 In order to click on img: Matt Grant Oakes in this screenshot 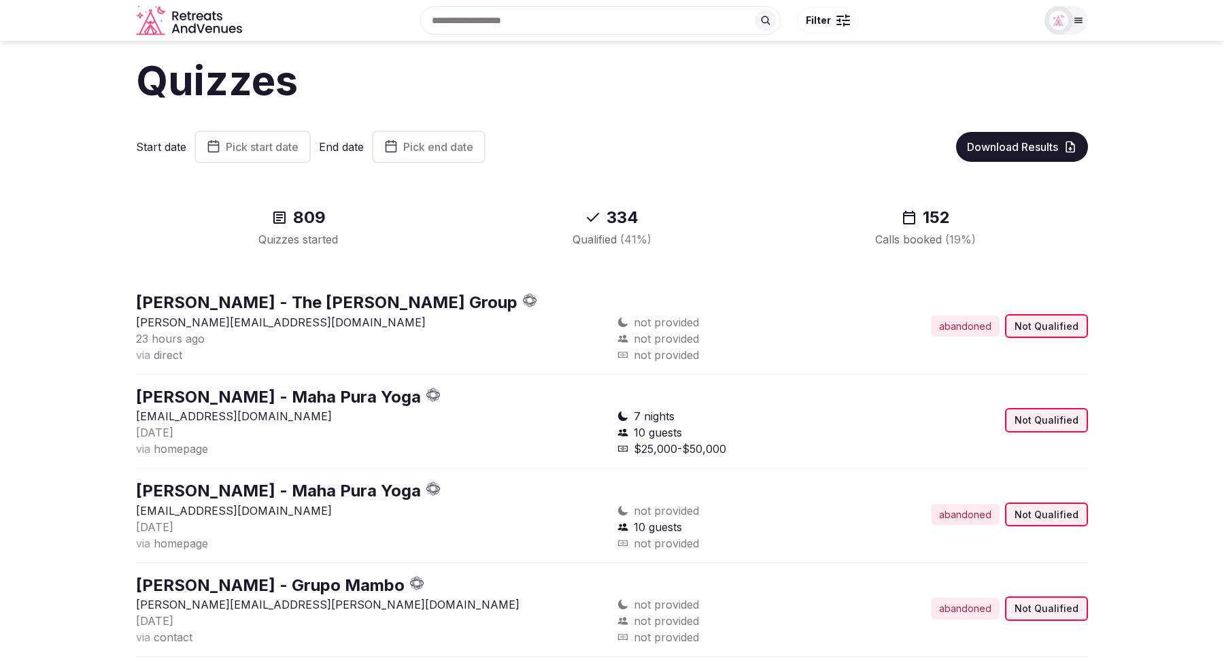, I will do `click(1059, 20)`.